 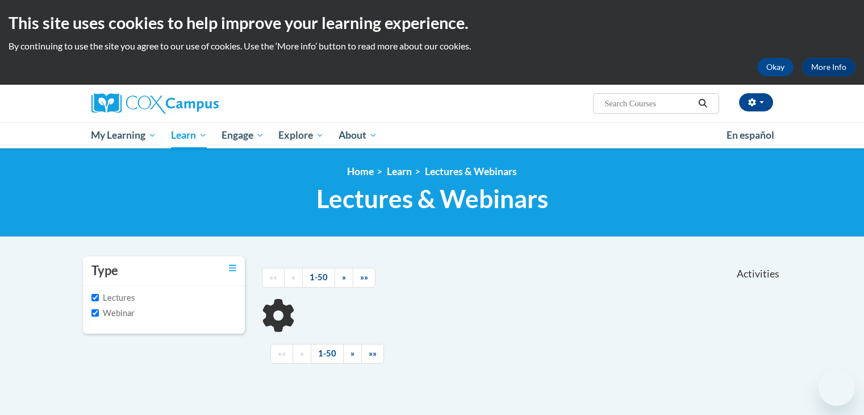 What do you see at coordinates (432, 135) in the screenshot?
I see `div: Main menu` at bounding box center [432, 135].